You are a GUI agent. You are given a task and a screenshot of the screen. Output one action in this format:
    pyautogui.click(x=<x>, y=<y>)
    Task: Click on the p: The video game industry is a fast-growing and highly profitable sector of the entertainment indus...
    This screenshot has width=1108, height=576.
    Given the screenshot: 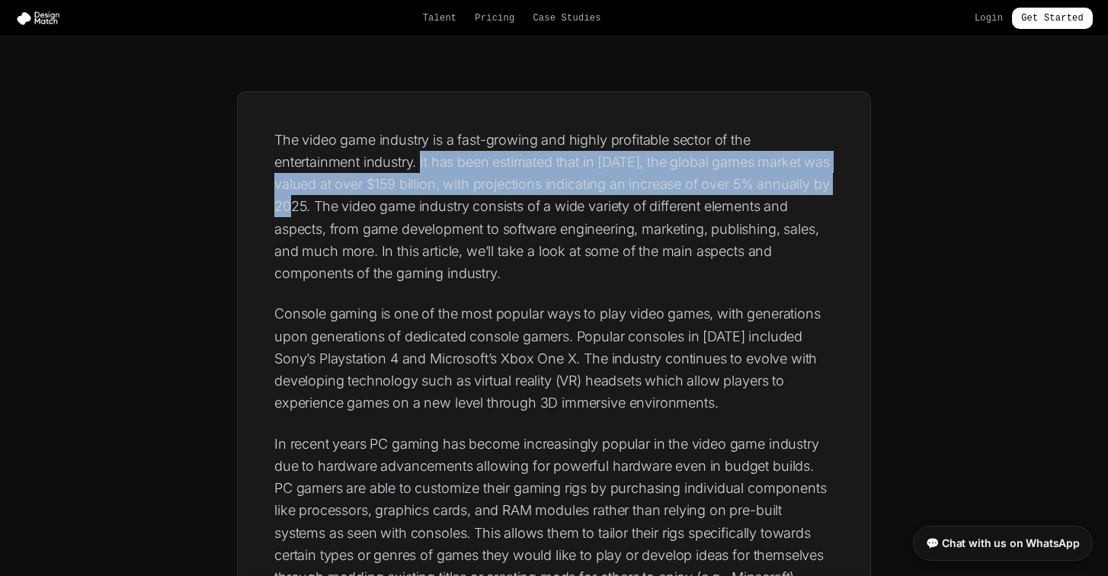 What is the action you would take?
    pyautogui.click(x=554, y=207)
    